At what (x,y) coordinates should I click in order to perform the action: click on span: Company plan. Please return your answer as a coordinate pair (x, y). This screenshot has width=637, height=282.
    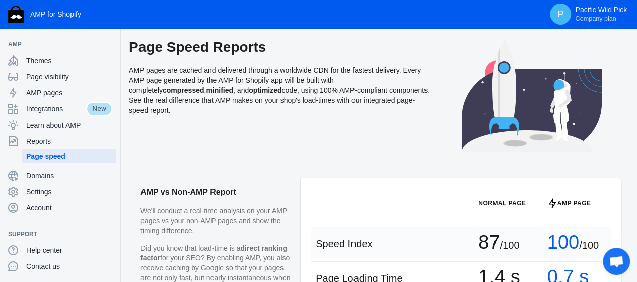
    Looking at the image, I should click on (595, 19).